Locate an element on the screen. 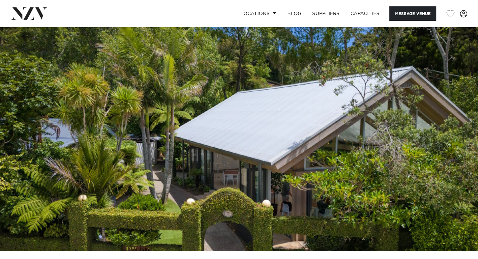 The height and width of the screenshot is (259, 478). button: Message Venue is located at coordinates (413, 13).